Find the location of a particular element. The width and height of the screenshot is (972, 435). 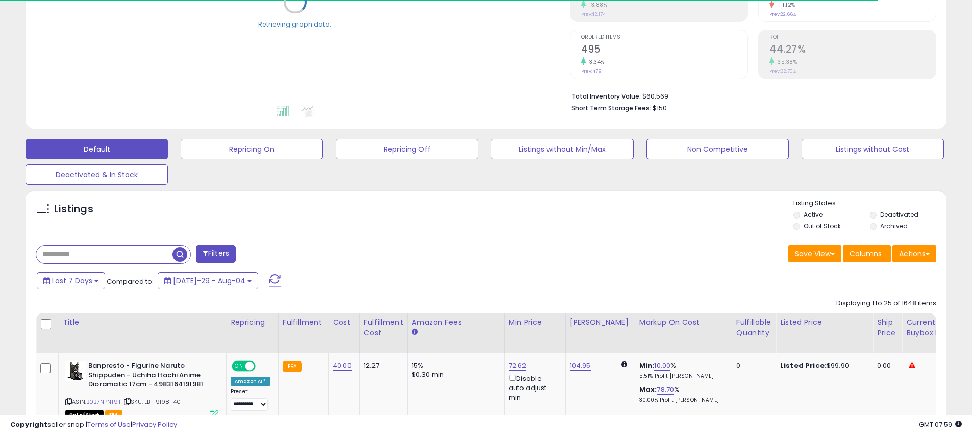

button: Repricing On is located at coordinates (252, 149).